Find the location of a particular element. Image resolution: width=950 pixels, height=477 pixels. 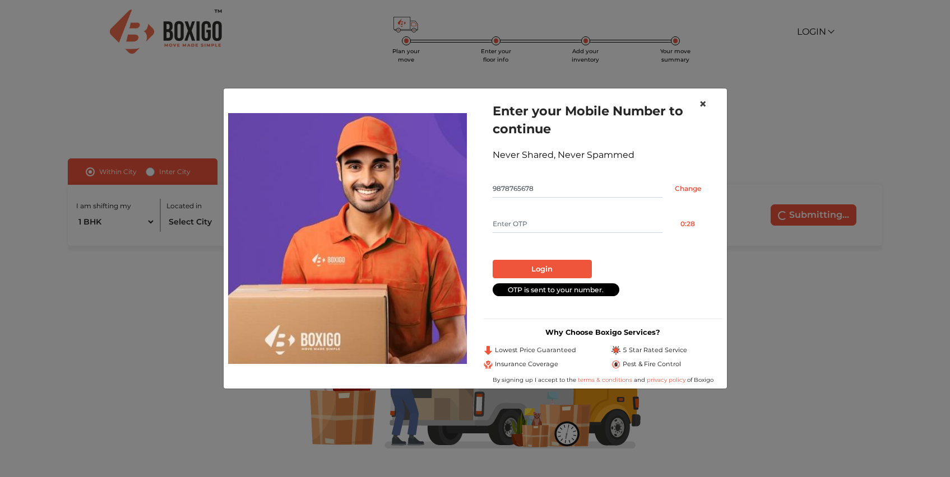

input: Mobile No is located at coordinates (577, 189).